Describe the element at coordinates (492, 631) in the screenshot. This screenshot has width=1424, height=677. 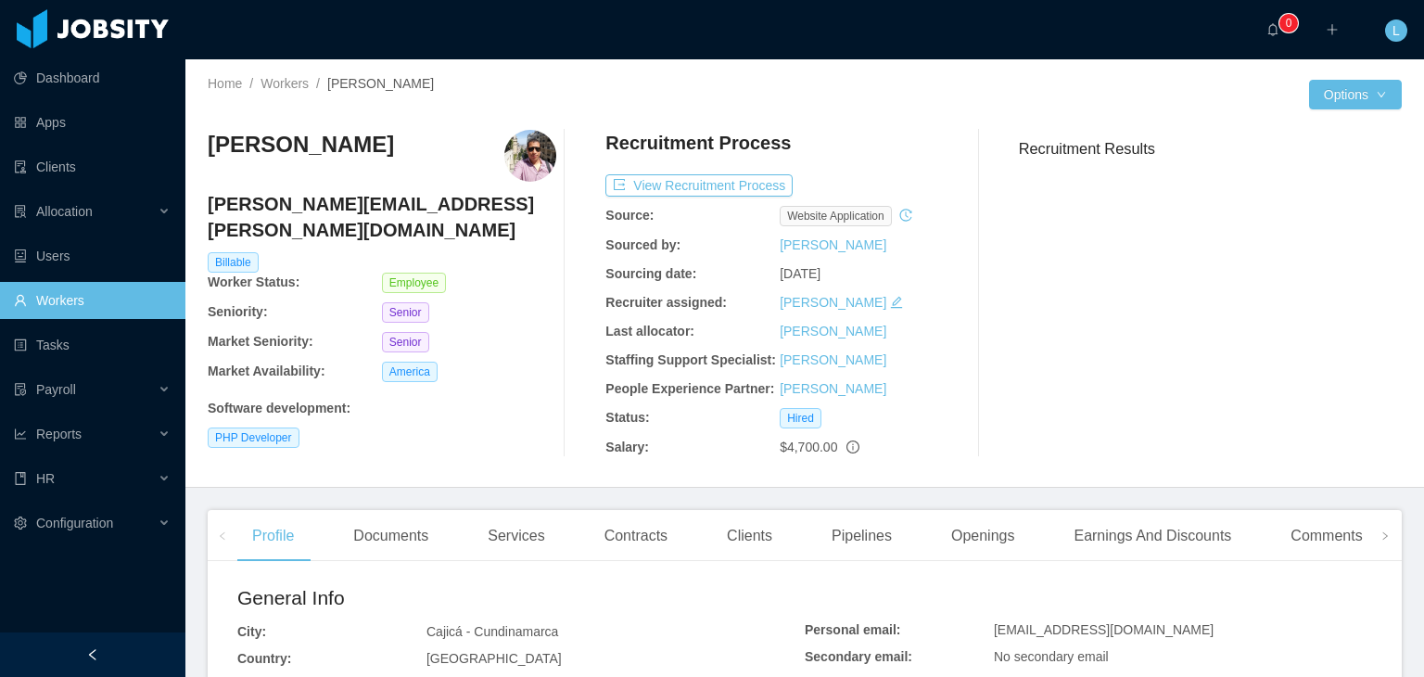
I see `span: Cajicá - Cundinamarca` at that location.